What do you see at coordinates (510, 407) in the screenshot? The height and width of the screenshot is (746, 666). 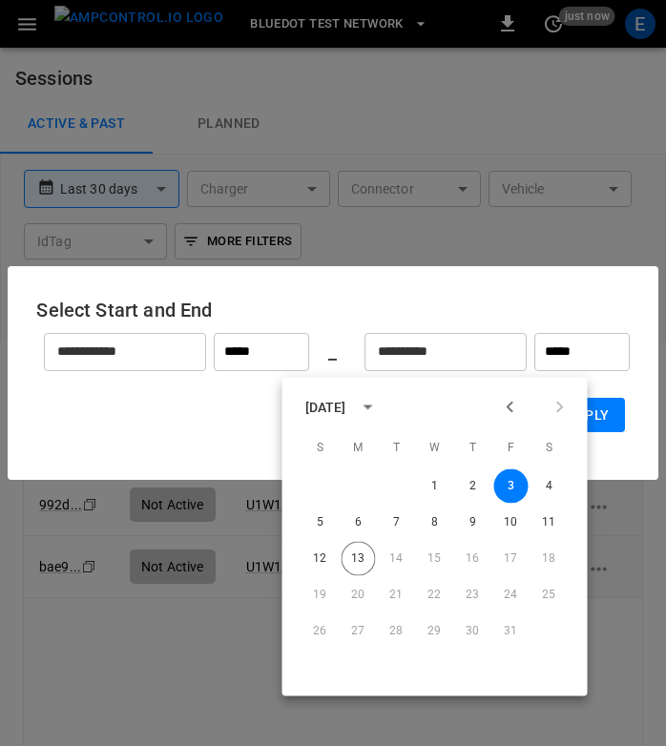 I see `button: Previous month` at bounding box center [510, 407].